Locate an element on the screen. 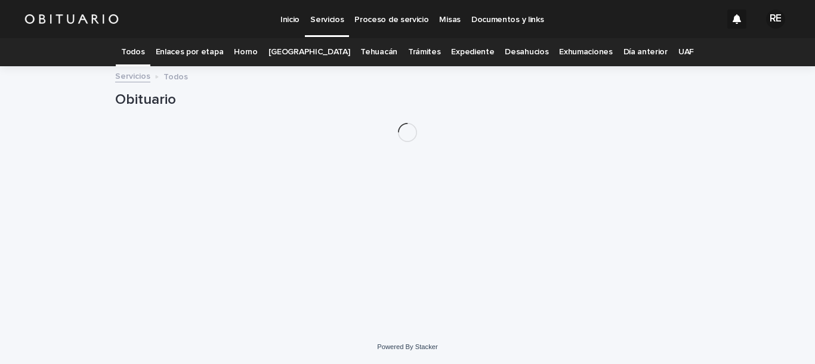  a: Todos is located at coordinates (133, 52).